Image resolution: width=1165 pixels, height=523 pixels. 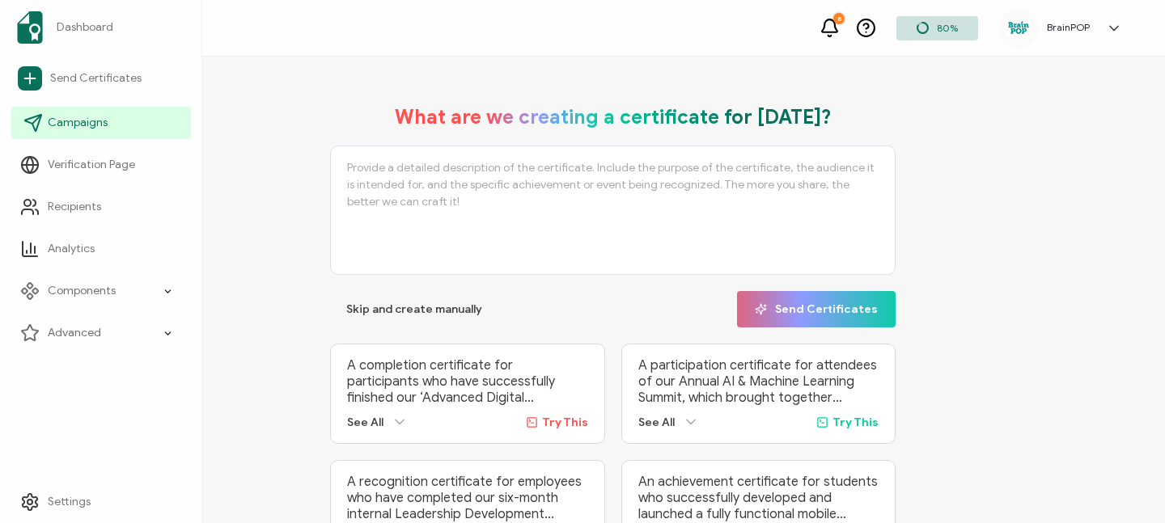 I want to click on span: Recipients, so click(x=74, y=207).